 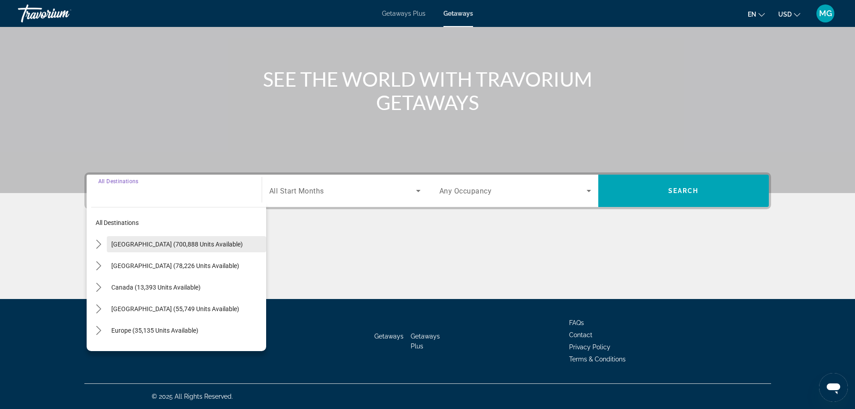 What do you see at coordinates (156, 287) in the screenshot?
I see `span: Canada (13,393 units available)` at bounding box center [156, 287].